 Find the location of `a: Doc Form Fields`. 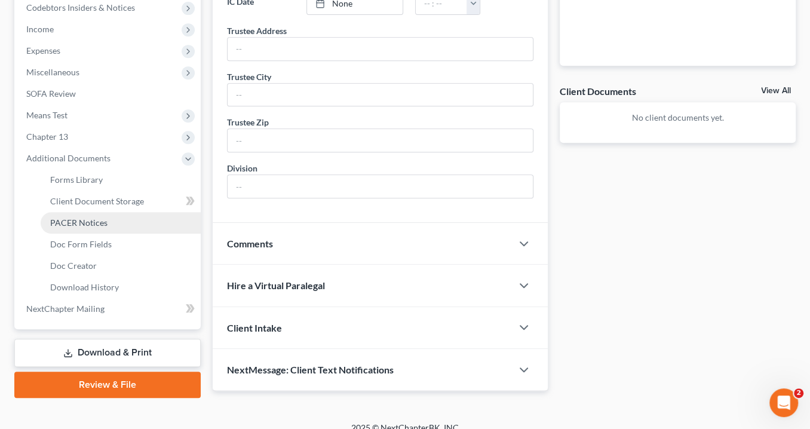

a: Doc Form Fields is located at coordinates (121, 244).